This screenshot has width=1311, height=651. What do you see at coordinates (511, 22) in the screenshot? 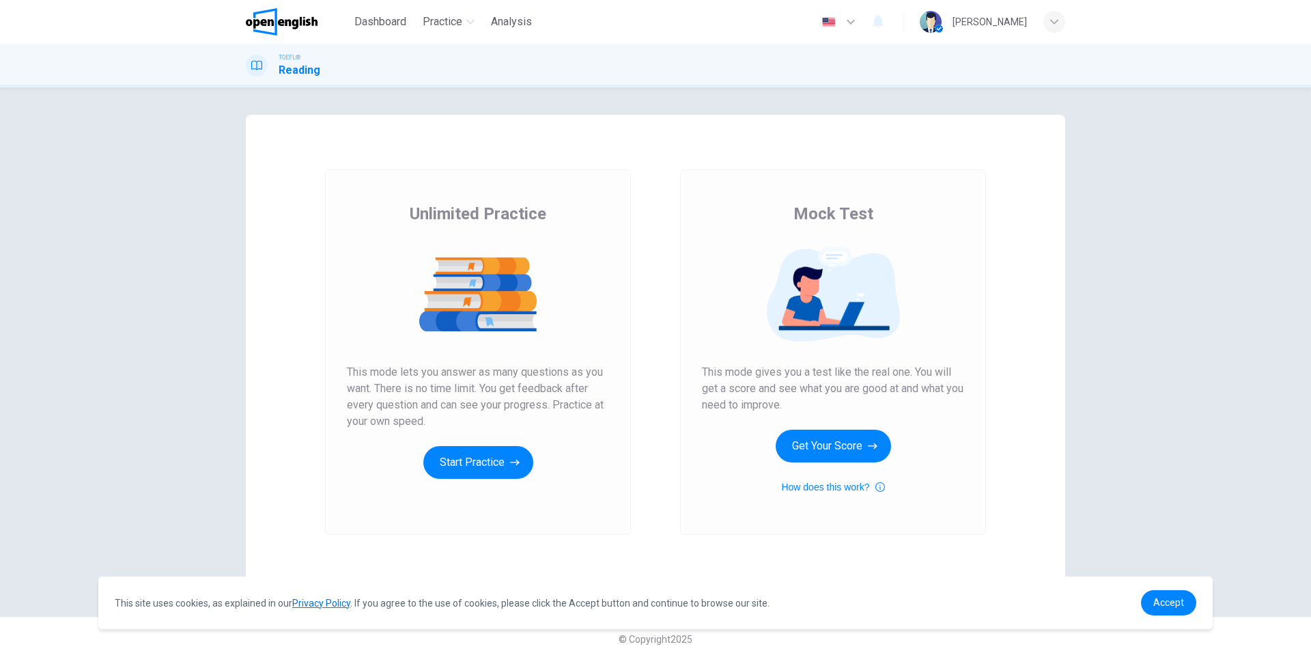
I see `a: Analysis` at bounding box center [511, 22].